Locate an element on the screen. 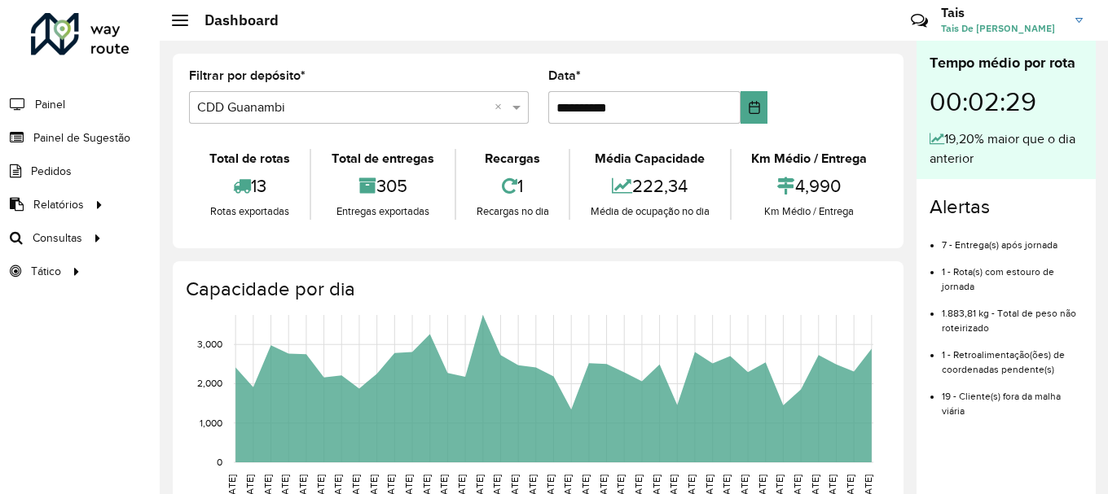 The width and height of the screenshot is (1108, 494). div: 00:02:29 is located at coordinates (1006, 102).